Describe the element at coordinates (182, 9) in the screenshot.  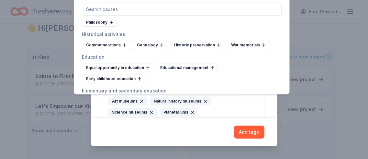
I see `input: Search causes` at that location.